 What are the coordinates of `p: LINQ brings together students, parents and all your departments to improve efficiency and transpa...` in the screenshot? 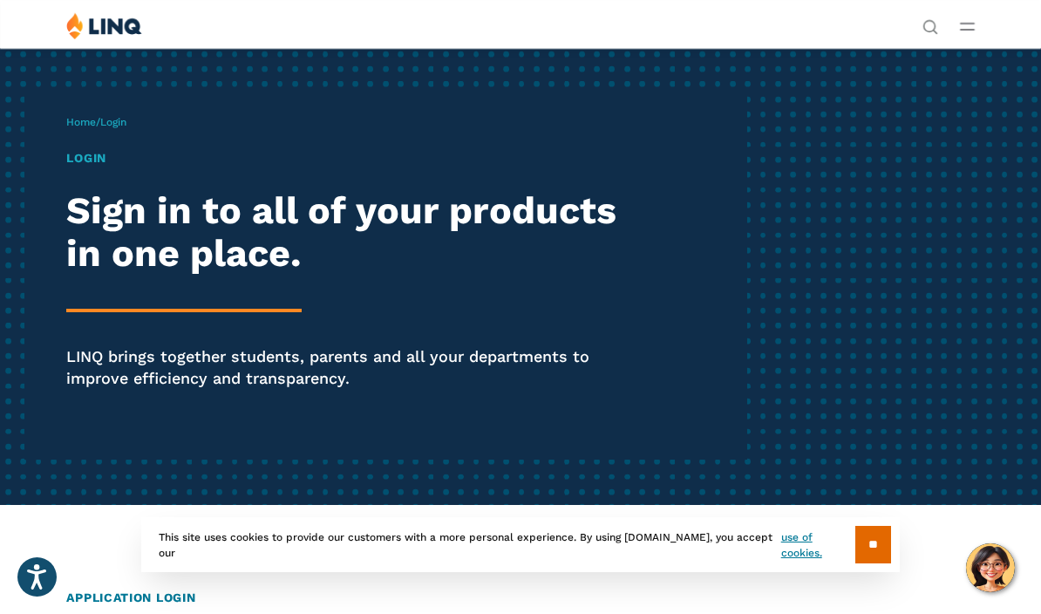 It's located at (352, 367).